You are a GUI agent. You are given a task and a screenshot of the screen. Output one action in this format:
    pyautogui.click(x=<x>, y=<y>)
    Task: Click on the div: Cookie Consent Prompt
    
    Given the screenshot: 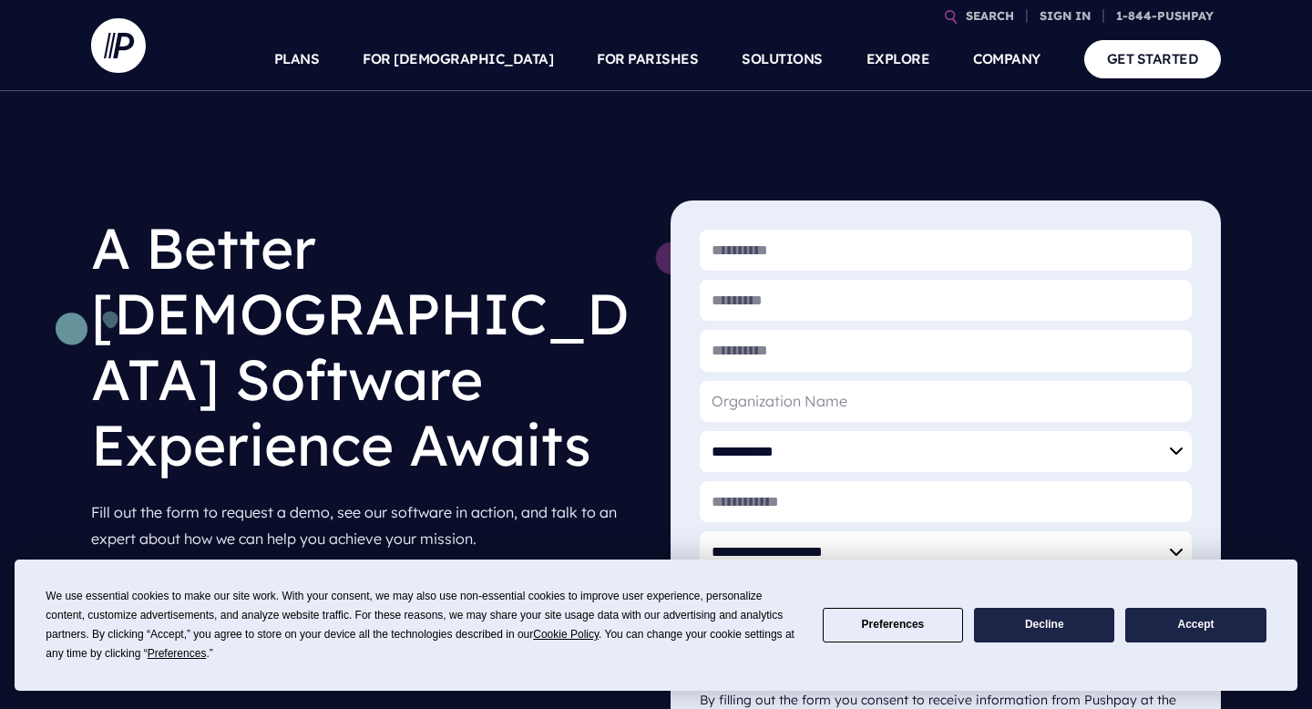 What is the action you would take?
    pyautogui.click(x=656, y=625)
    